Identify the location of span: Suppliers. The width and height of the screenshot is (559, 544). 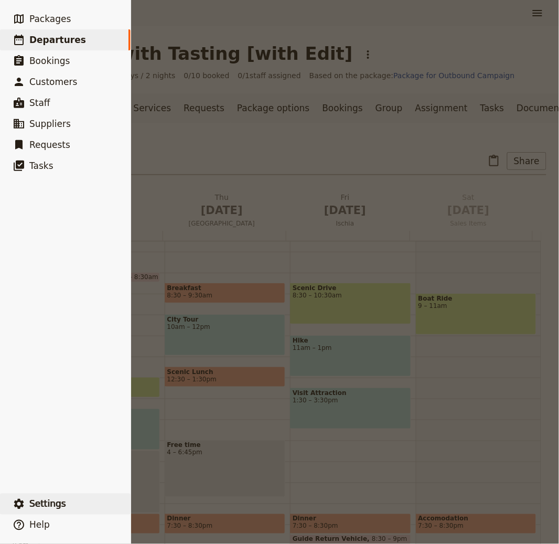
(50, 124).